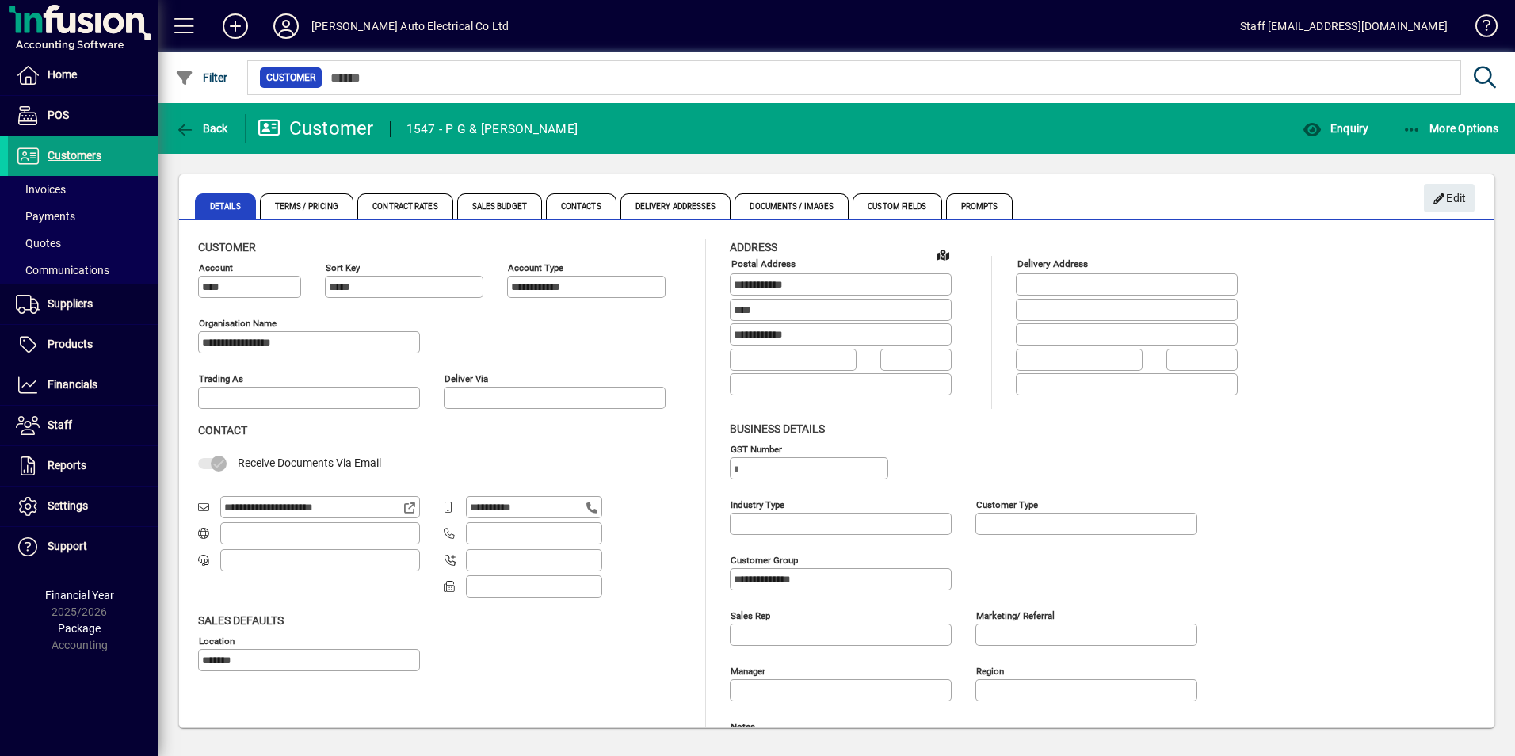  I want to click on span: Details, so click(225, 206).